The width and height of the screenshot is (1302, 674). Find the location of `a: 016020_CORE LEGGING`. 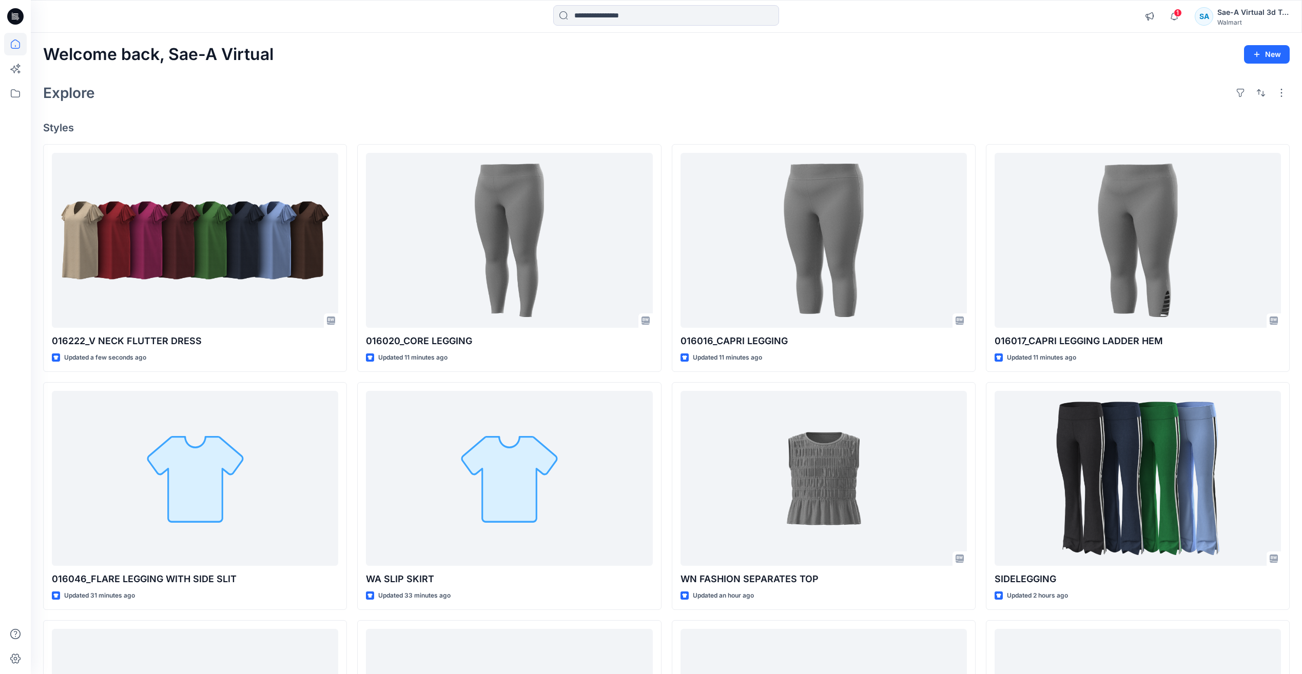

a: 016020_CORE LEGGING is located at coordinates (509, 240).